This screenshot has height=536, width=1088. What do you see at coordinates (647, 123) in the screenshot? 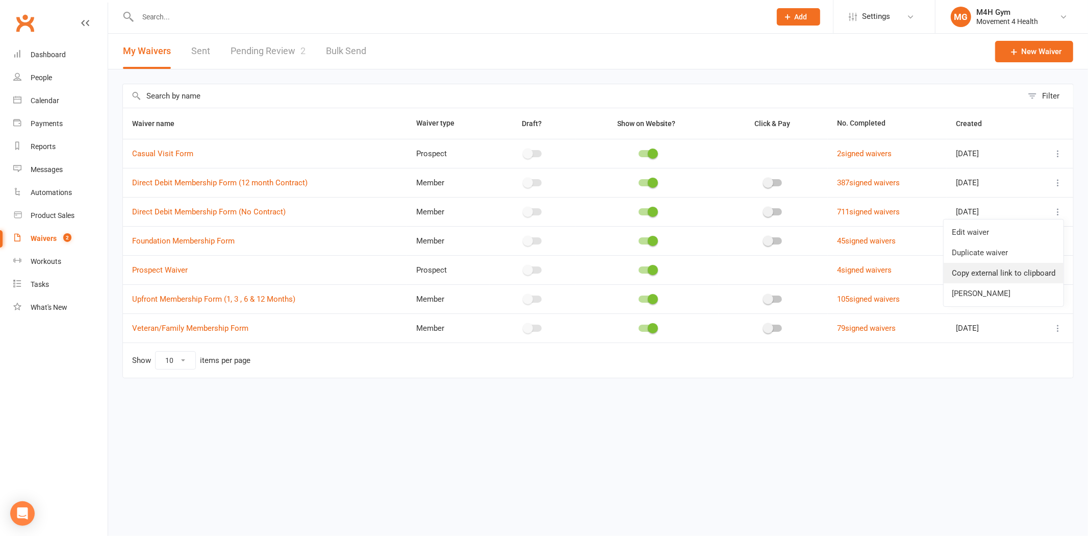
I see `span: Show on Website?` at bounding box center [647, 123].